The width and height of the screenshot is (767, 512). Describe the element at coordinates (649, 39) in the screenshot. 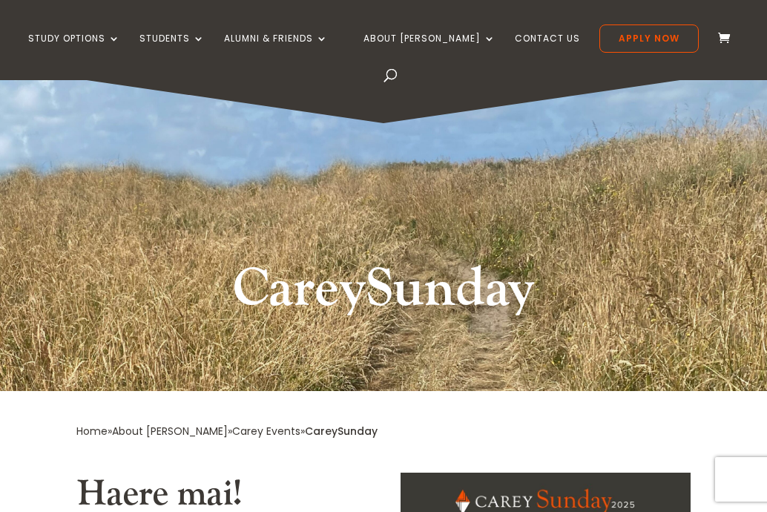

I see `a: Apply Now` at that location.